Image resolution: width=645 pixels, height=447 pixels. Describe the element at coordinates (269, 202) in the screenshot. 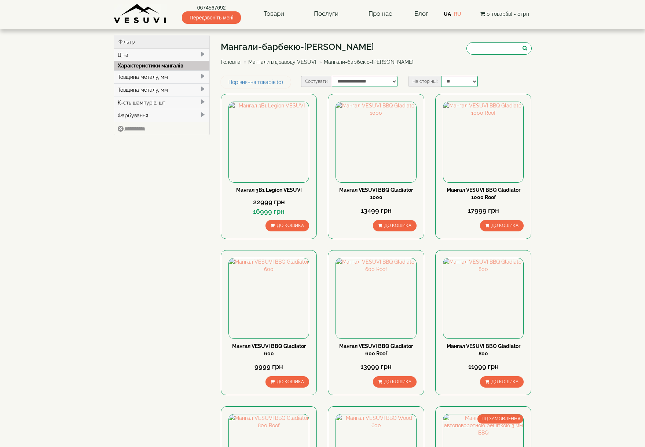

I see `div: 22999 грн` at that location.